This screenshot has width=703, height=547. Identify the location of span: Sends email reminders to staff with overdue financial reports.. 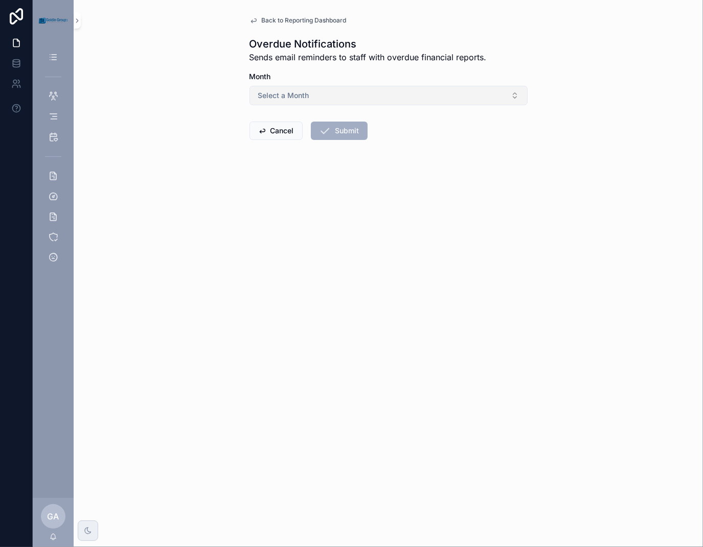
(368, 57).